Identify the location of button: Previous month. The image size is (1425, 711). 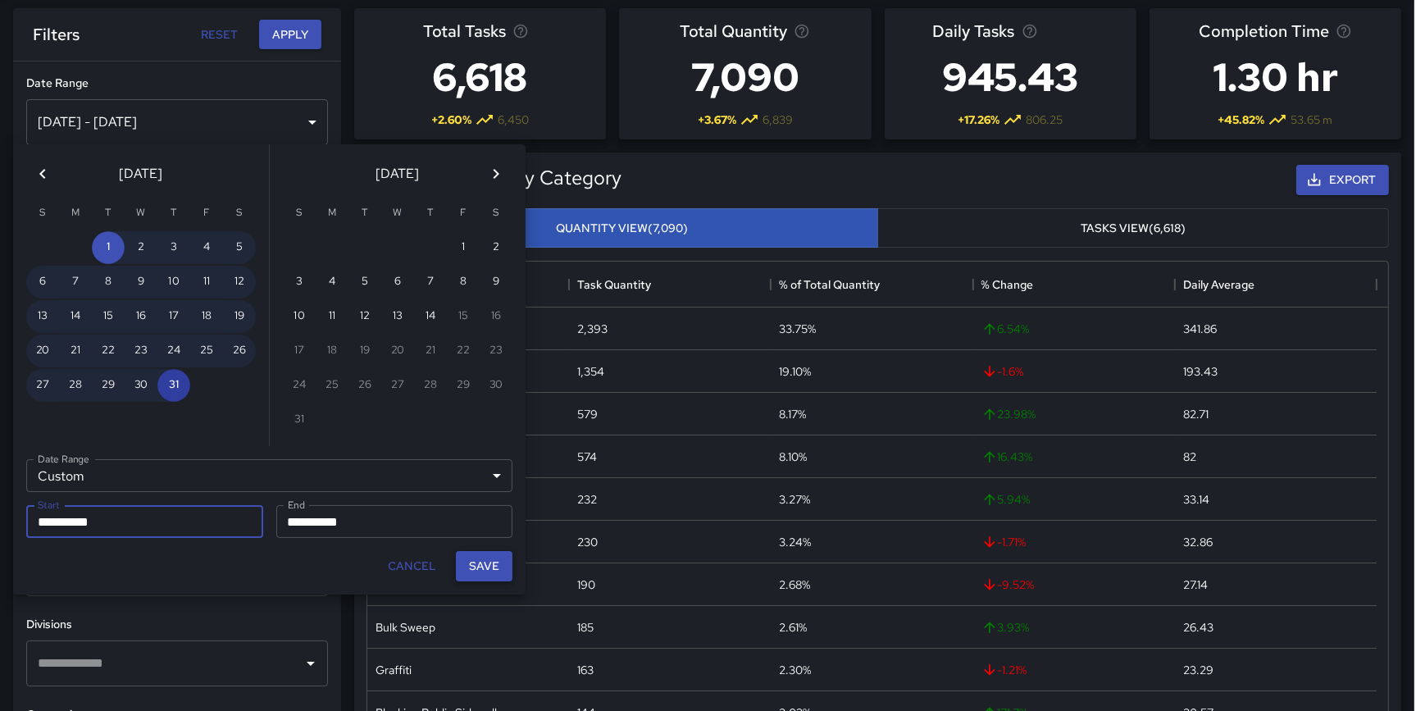
(43, 174).